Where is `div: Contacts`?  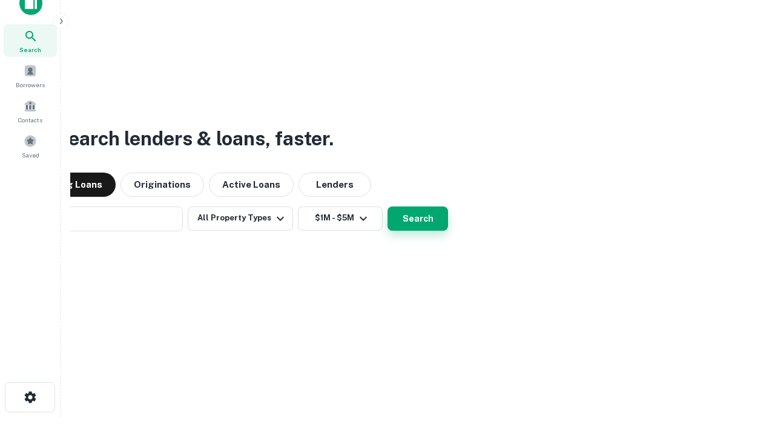
div: Contacts is located at coordinates (30, 111).